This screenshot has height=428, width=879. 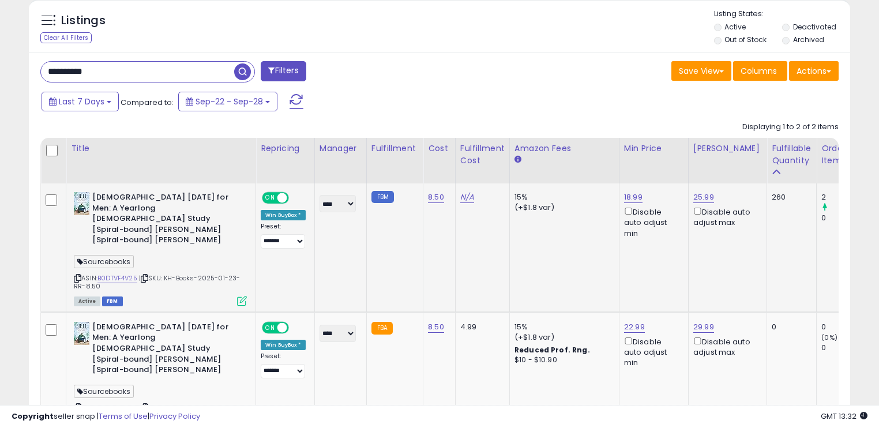 I want to click on th: CSV column name: cust_attr_1_Manager, so click(x=340, y=160).